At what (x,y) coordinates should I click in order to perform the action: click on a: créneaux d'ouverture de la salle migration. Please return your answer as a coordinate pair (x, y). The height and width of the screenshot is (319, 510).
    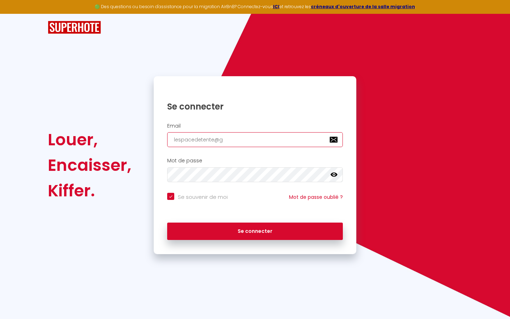
    Looking at the image, I should click on (363, 6).